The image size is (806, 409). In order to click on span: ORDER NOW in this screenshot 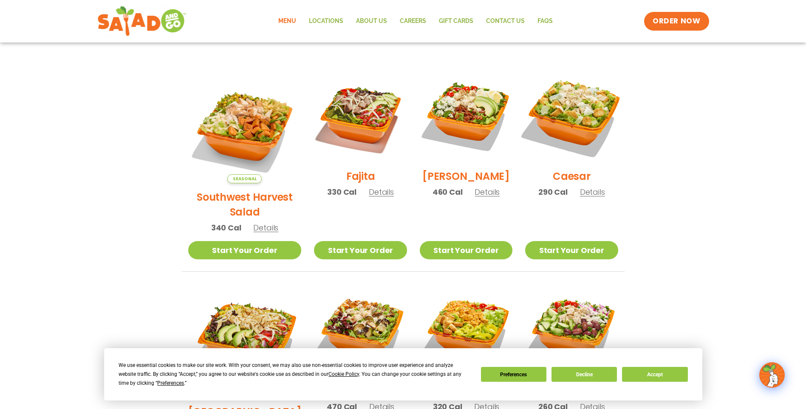, I will do `click(676, 21)`.